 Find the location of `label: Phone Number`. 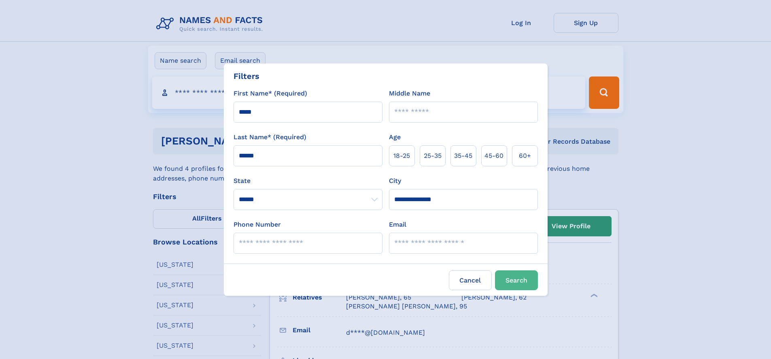

label: Phone Number is located at coordinates (257, 225).